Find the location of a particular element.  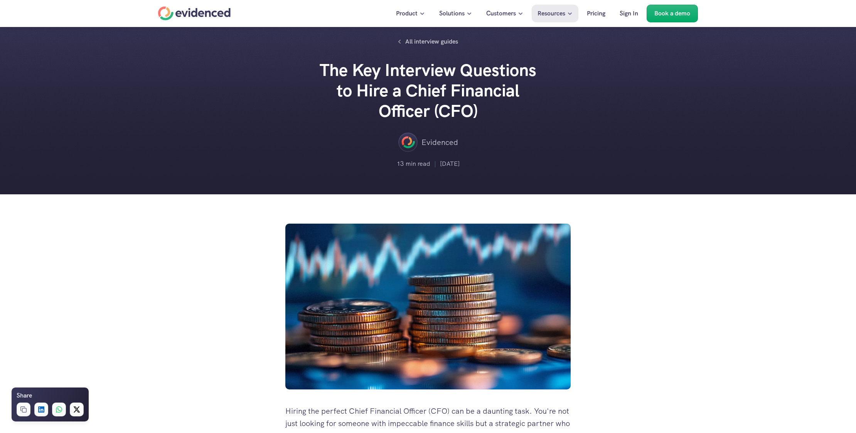

p: All interview guides is located at coordinates (431, 42).